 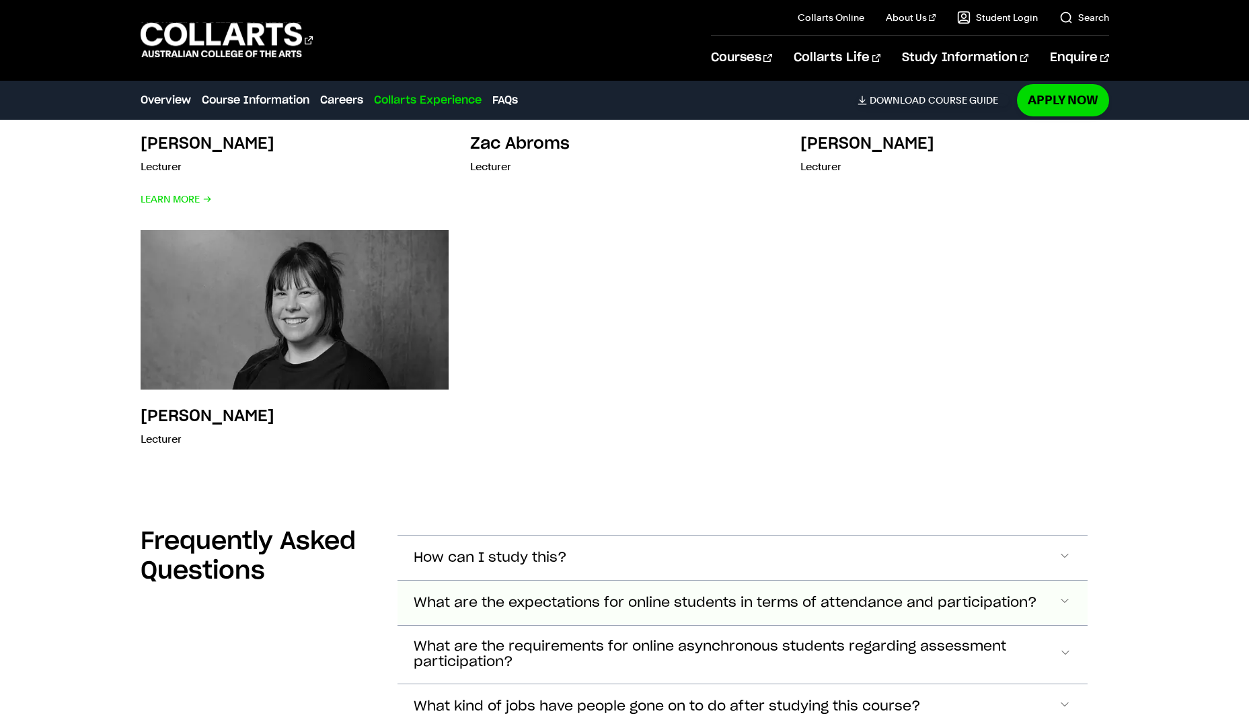 I want to click on a: Search, so click(x=1084, y=17).